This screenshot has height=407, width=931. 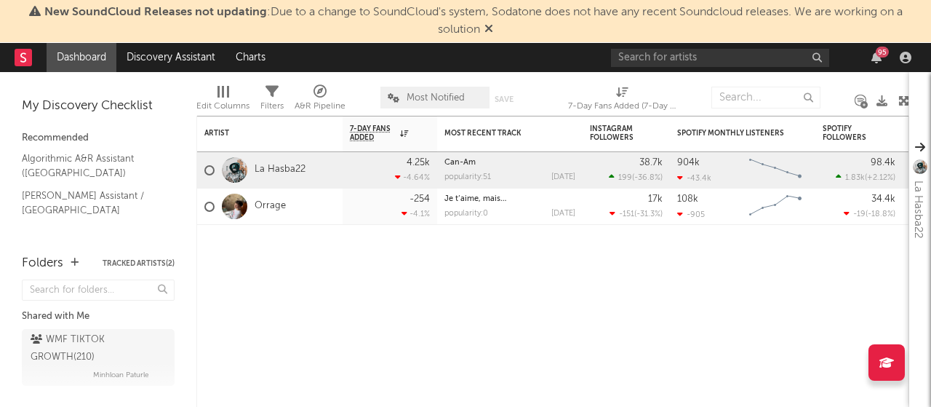 I want to click on a: Je t’aime, mais…, so click(x=475, y=199).